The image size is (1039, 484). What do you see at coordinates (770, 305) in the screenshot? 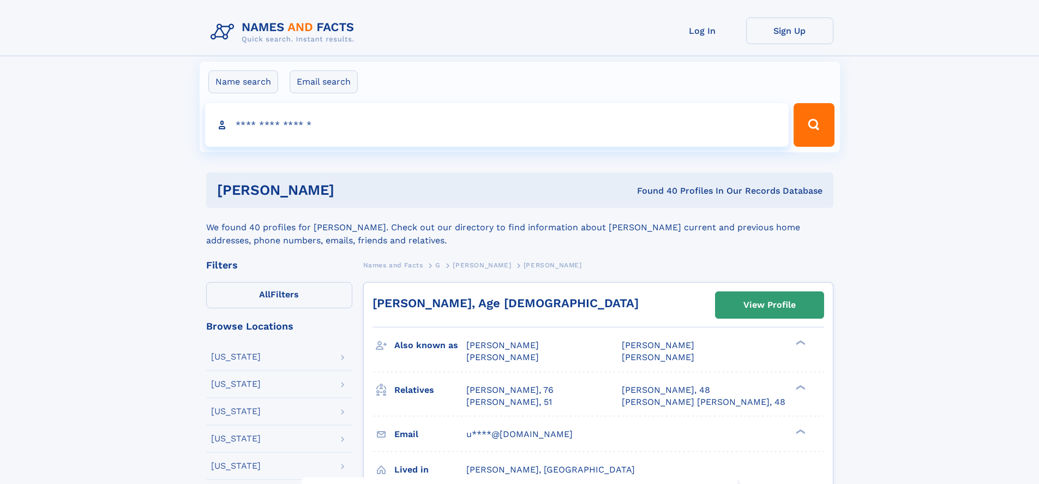
I see `div: View Profile` at bounding box center [770, 305].